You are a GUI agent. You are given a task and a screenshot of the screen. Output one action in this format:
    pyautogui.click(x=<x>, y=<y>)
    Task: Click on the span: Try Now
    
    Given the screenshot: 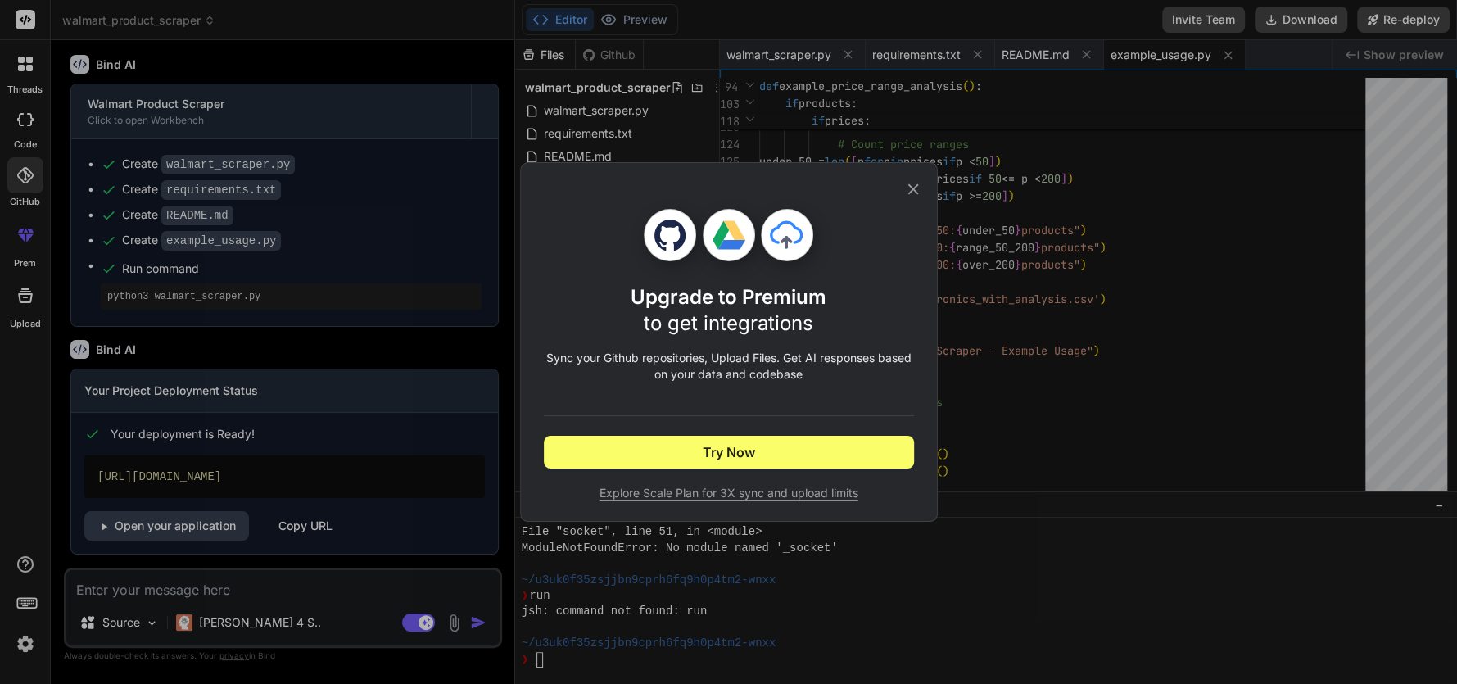 What is the action you would take?
    pyautogui.click(x=729, y=452)
    